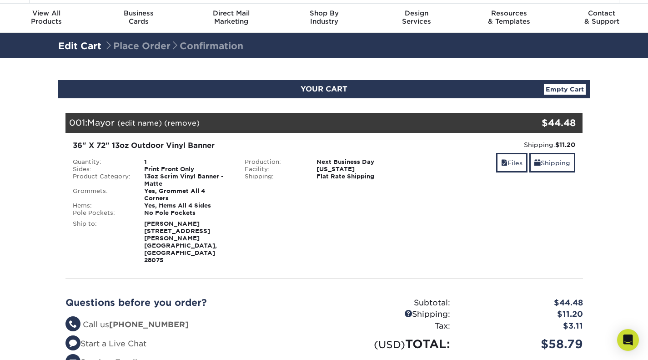 The height and width of the screenshot is (360, 648). Describe the element at coordinates (139, 17) in the screenshot. I see `div: Cards` at that location.